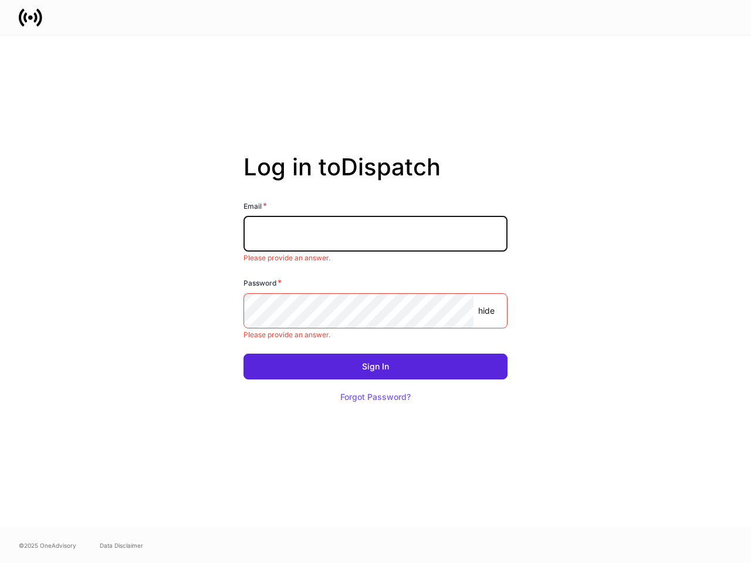 The height and width of the screenshot is (563, 751). Describe the element at coordinates (486, 311) in the screenshot. I see `p: hide` at that location.